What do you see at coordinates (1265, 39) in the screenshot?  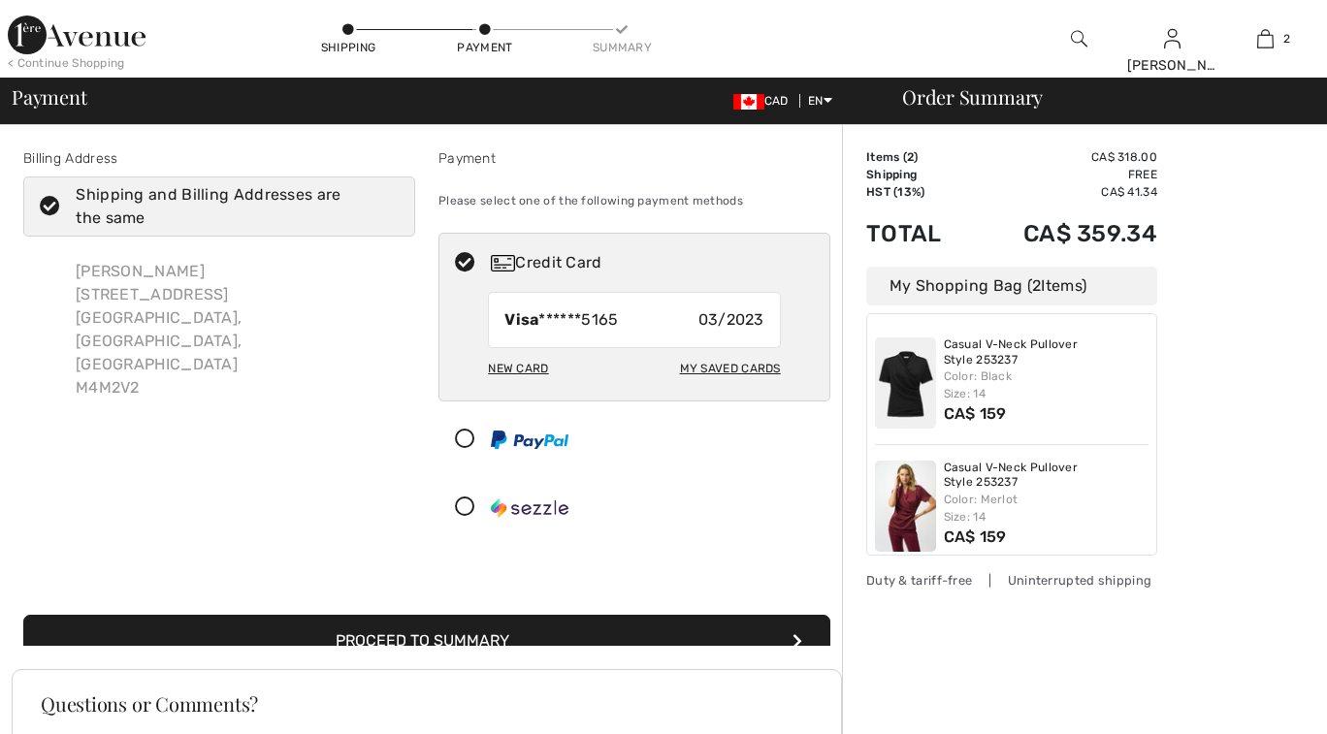 I see `img: My Bag` at bounding box center [1265, 39].